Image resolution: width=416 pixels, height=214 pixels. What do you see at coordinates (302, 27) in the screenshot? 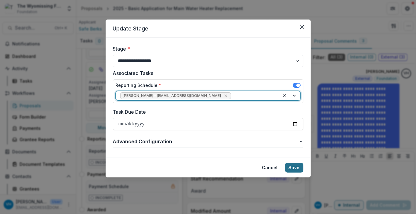
I see `button: Close` at bounding box center [302, 27].